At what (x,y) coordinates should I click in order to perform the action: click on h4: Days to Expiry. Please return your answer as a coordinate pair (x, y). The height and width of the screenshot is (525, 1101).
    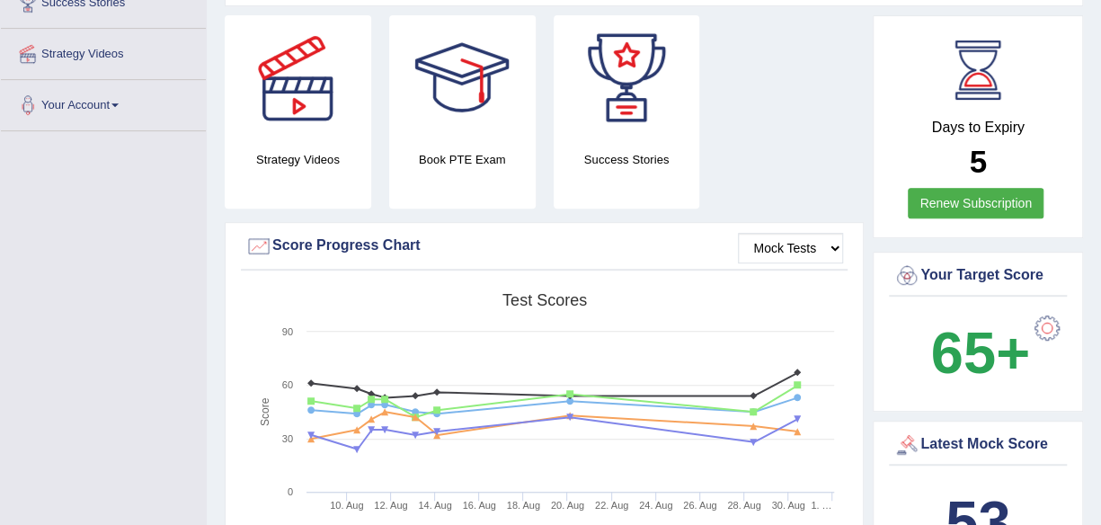
    Looking at the image, I should click on (978, 128).